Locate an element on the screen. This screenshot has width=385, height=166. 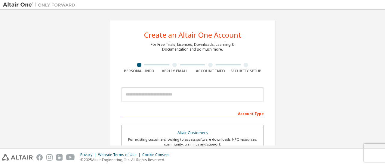
div: Security Setup is located at coordinates (246, 71).